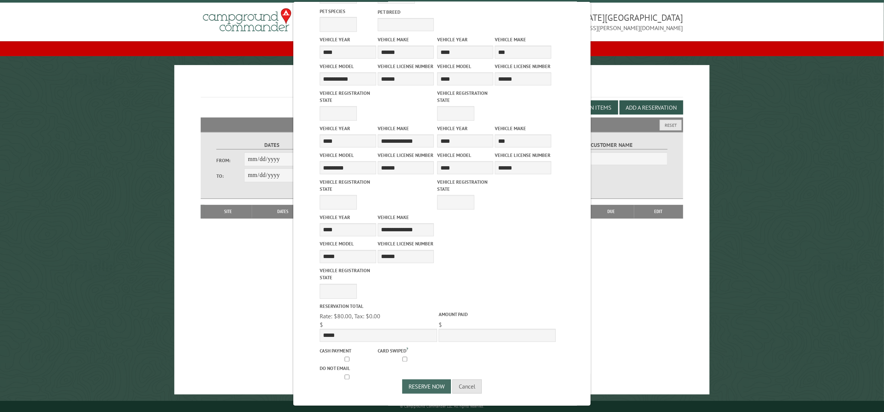  I want to click on th: Due, so click(611, 212).